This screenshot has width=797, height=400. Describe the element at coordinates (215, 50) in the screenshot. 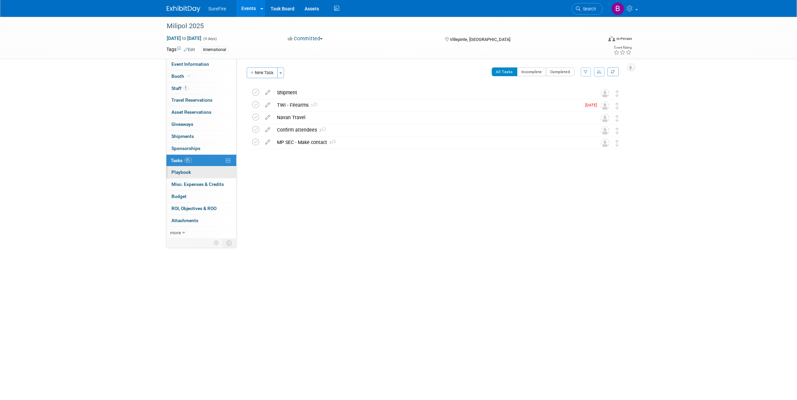

I see `div: International` at that location.